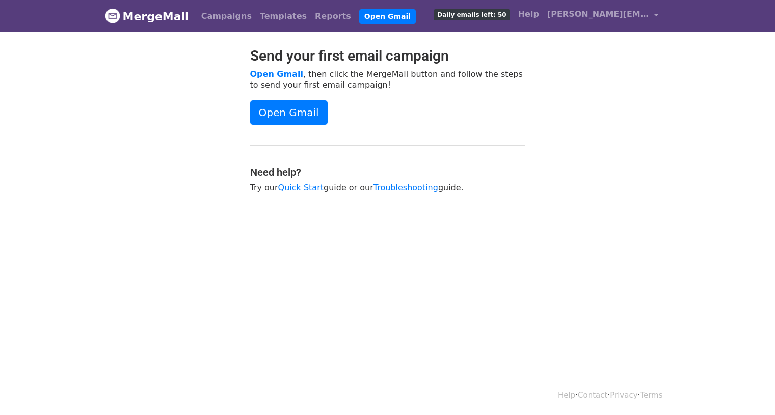 The width and height of the screenshot is (775, 415). Describe the element at coordinates (405, 187) in the screenshot. I see `a: Troubleshooting` at that location.